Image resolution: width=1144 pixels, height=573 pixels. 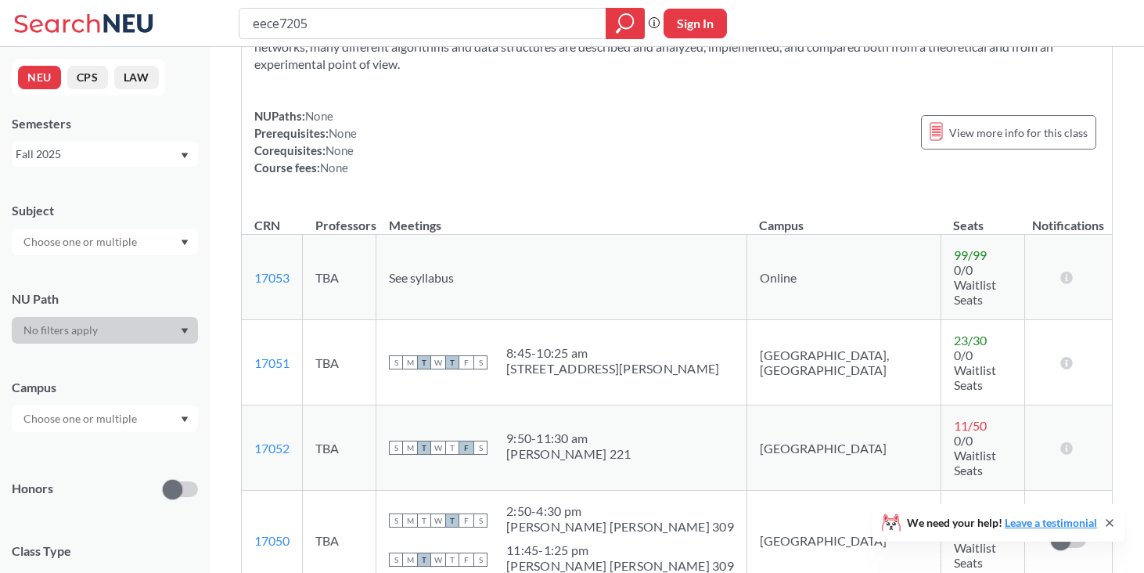 What do you see at coordinates (971, 340) in the screenshot?
I see `span: 23 / 30` at bounding box center [971, 340].